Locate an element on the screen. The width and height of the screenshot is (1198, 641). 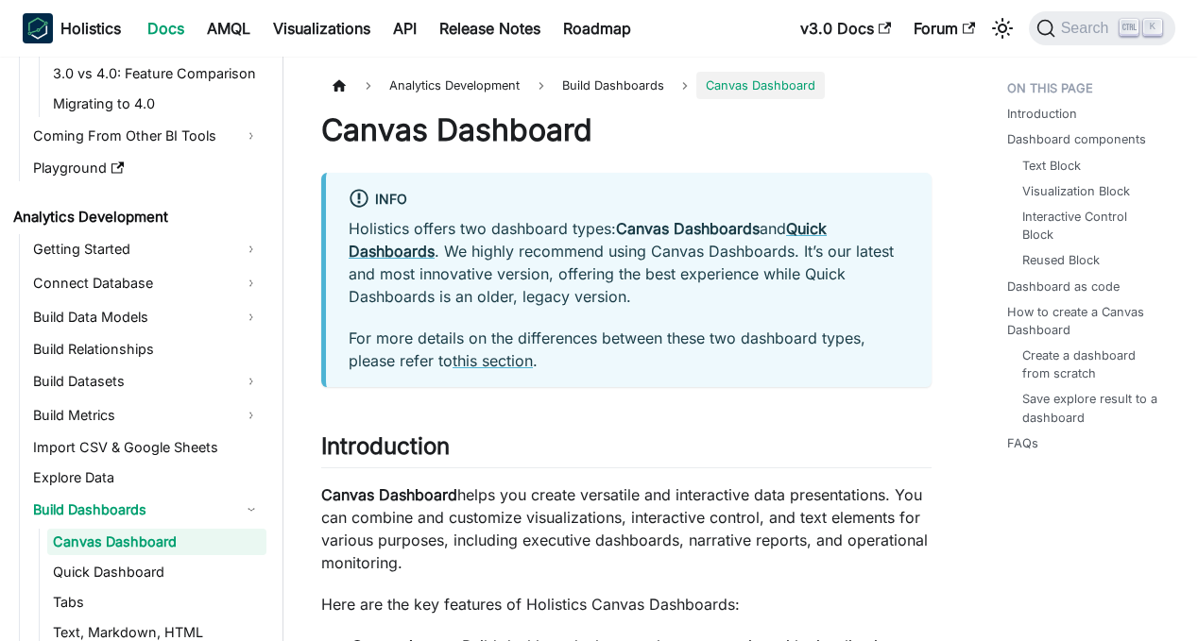
a: v3.0 Docs is located at coordinates (845, 28).